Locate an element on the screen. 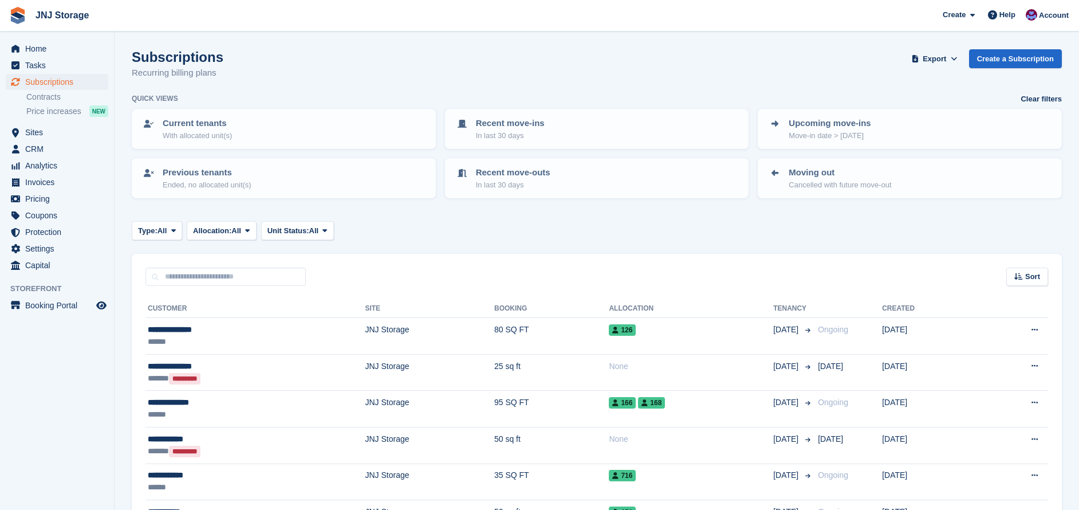 This screenshot has width=1079, height=510. span: Sites is located at coordinates (60, 132).